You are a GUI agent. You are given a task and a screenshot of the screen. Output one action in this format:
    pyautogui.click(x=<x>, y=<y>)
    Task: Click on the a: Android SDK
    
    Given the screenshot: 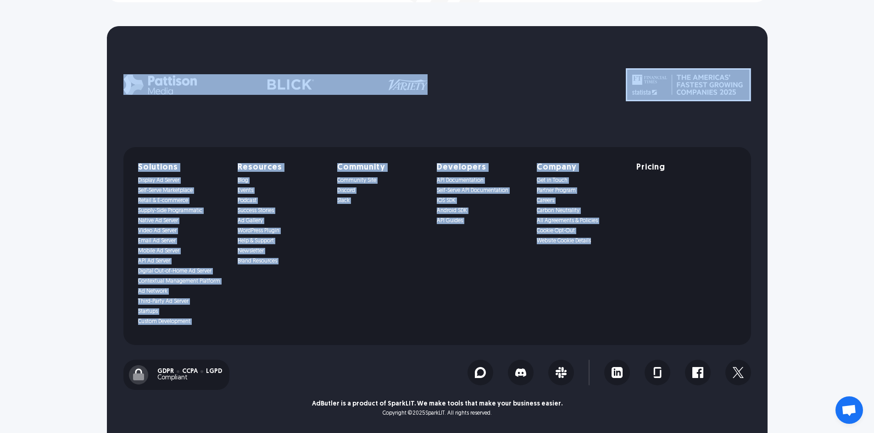 What is the action you would take?
    pyautogui.click(x=481, y=211)
    